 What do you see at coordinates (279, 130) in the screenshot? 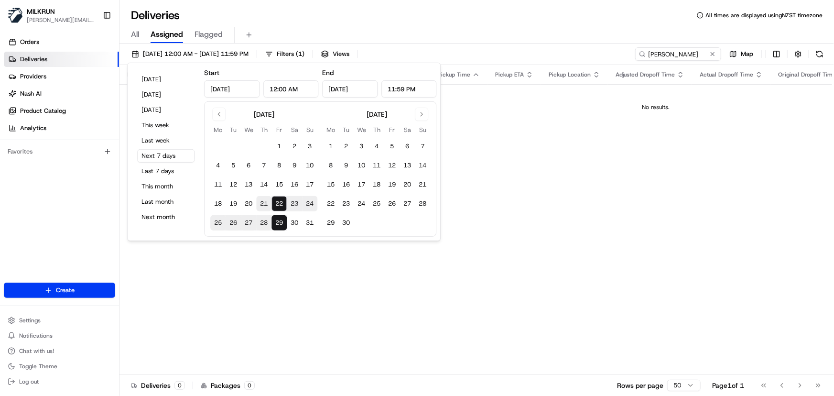
I see `th: Friday` at bounding box center [279, 130].